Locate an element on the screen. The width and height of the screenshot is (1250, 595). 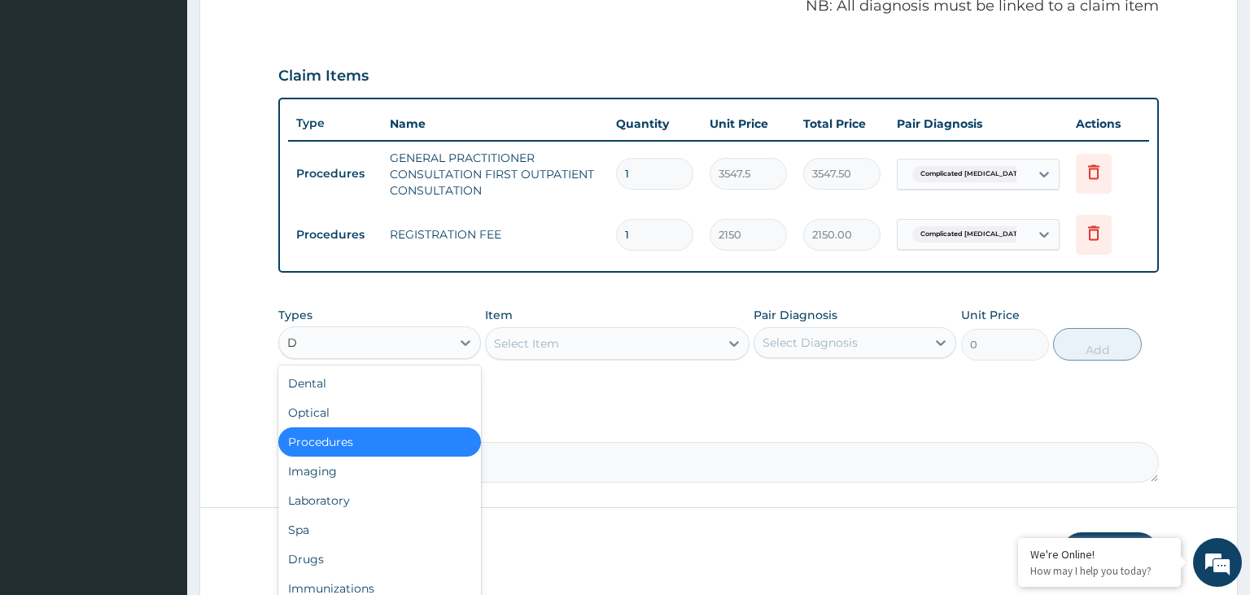
button: Add is located at coordinates (1097, 344).